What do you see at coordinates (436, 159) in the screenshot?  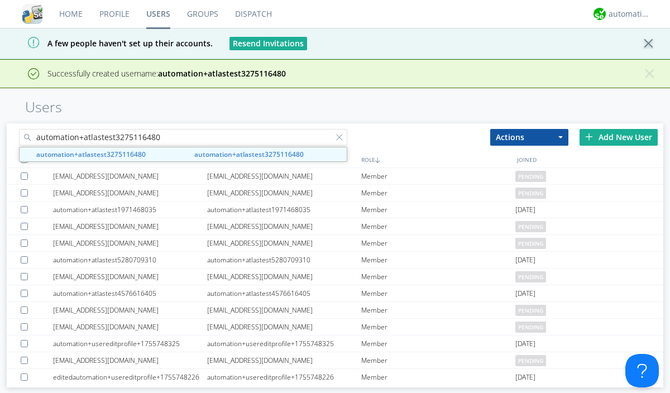 I see `div: ROLE` at bounding box center [436, 159].